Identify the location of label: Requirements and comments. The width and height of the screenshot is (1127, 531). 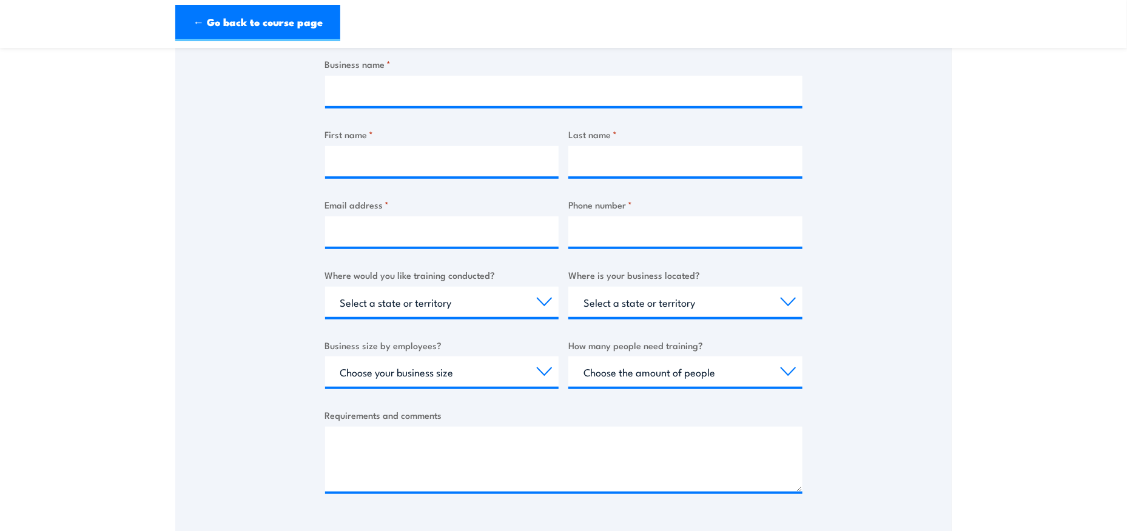
(563, 415).